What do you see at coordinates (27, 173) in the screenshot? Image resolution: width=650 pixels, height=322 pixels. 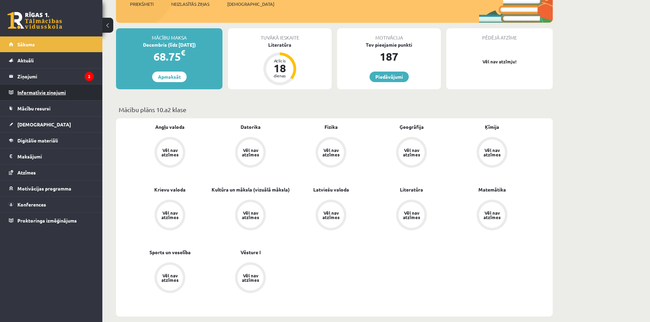 I see `span: Atzīmes` at bounding box center [27, 173].